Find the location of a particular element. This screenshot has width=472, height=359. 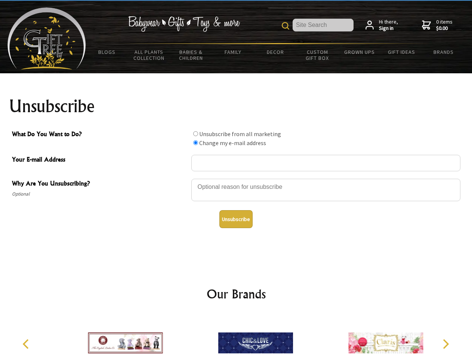

a: Custom Gift Box is located at coordinates (317, 55).